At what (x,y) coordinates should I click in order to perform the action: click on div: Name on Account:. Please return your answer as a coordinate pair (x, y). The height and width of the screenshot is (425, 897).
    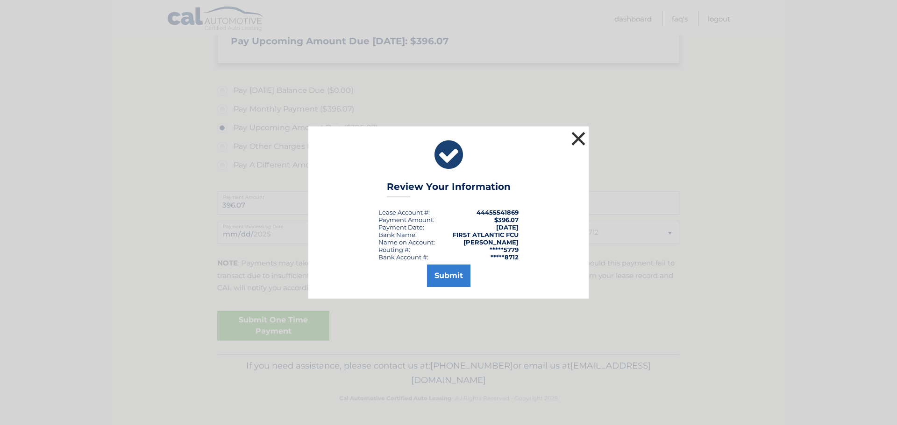
    Looking at the image, I should click on (406, 242).